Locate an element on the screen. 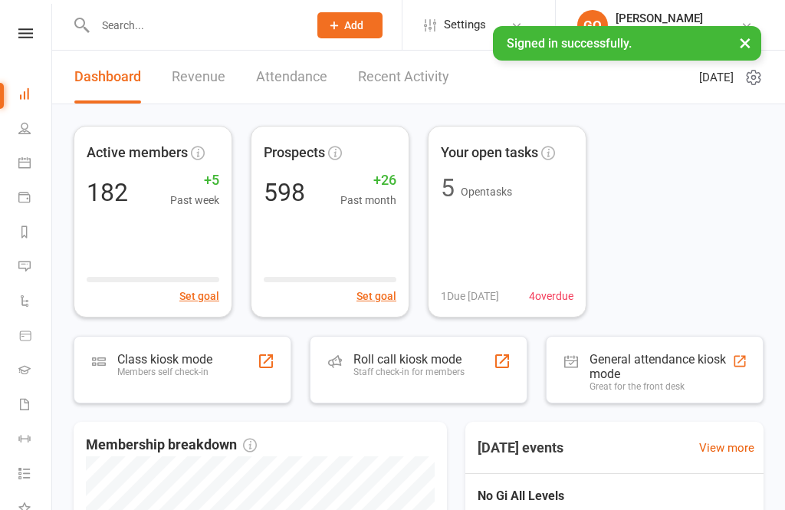 The image size is (785, 510). div: Staff check-in for members is located at coordinates (409, 372).